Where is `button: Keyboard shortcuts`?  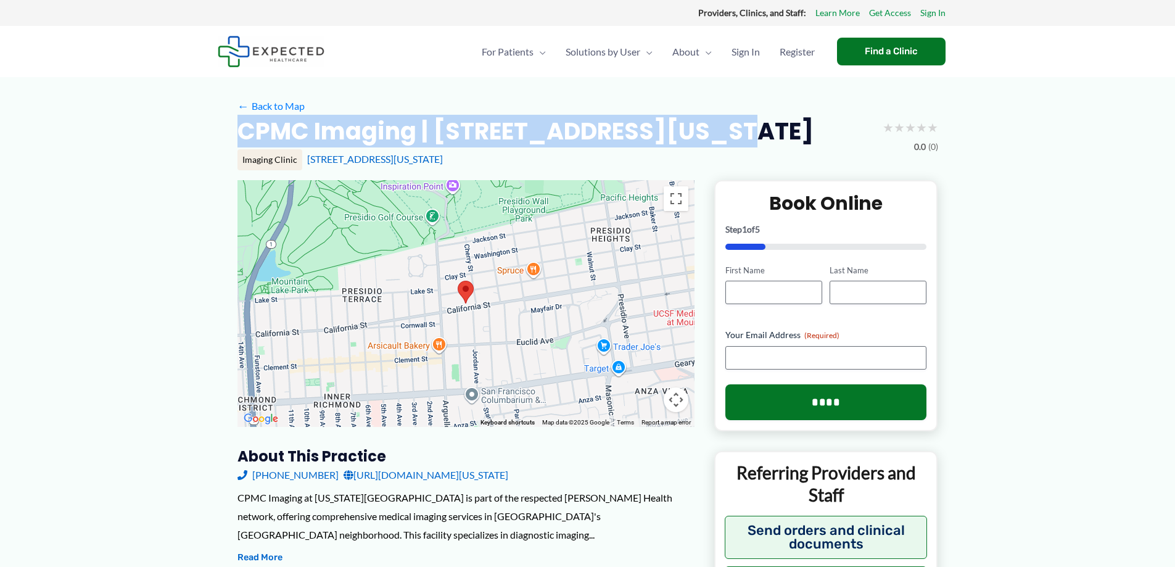
button: Keyboard shortcuts is located at coordinates (508, 422).